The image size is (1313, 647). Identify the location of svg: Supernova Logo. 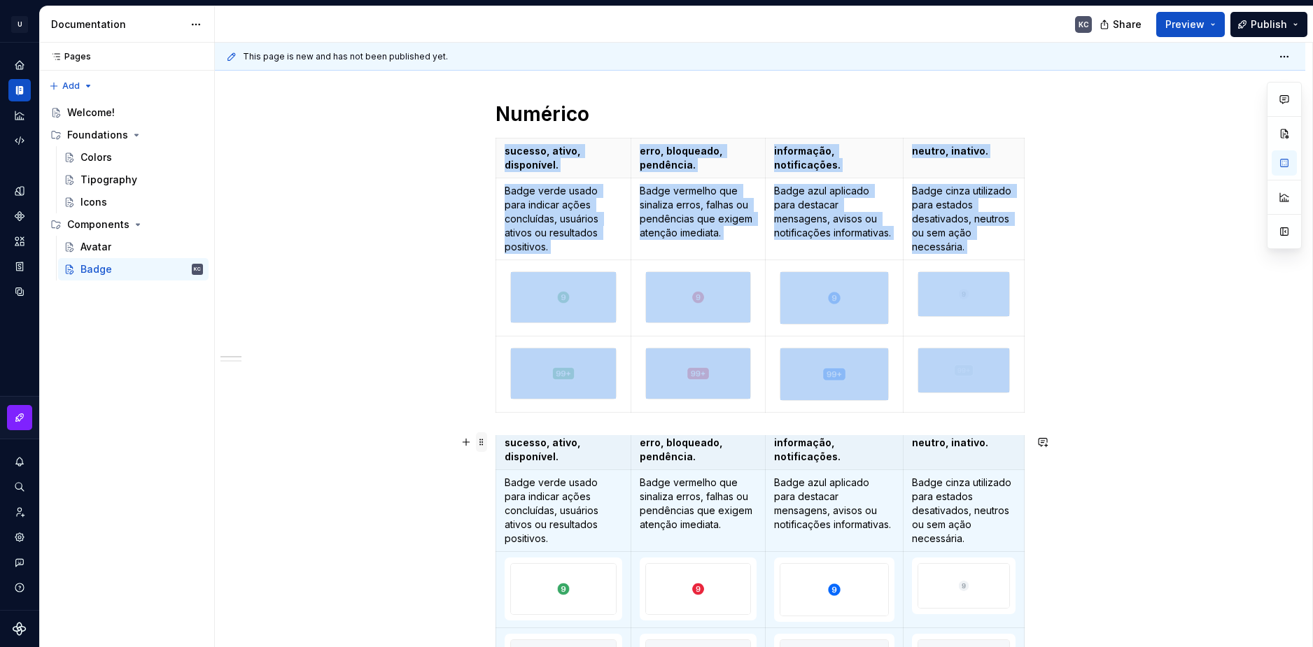
(20, 629).